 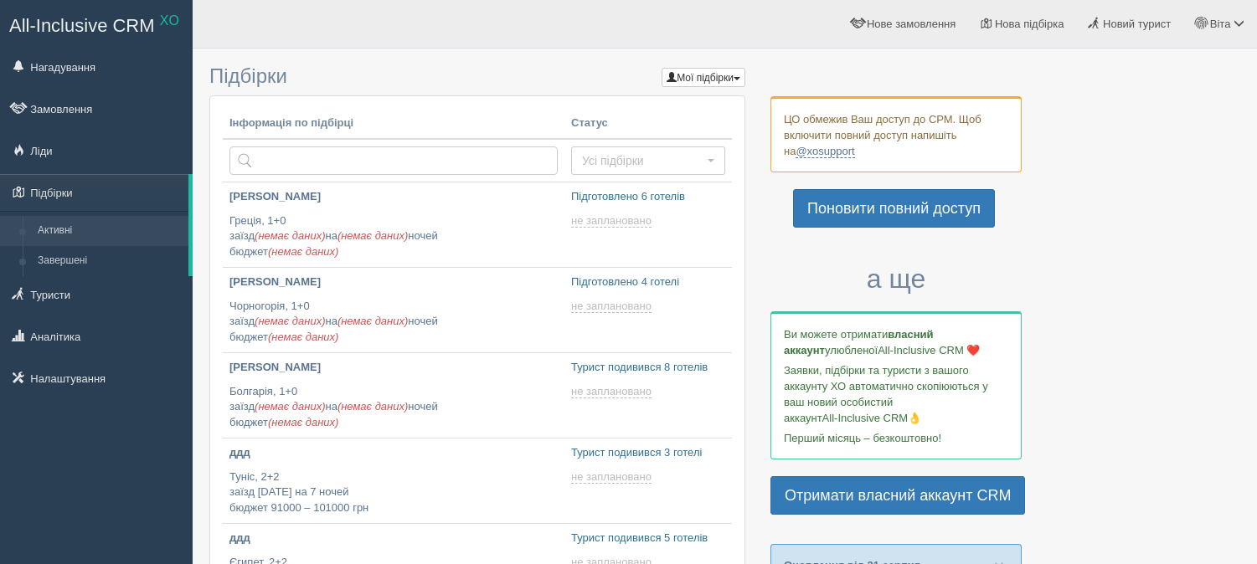 What do you see at coordinates (871, 418) in the screenshot?
I see `span: All-Inclusive CRM👌` at bounding box center [871, 418].